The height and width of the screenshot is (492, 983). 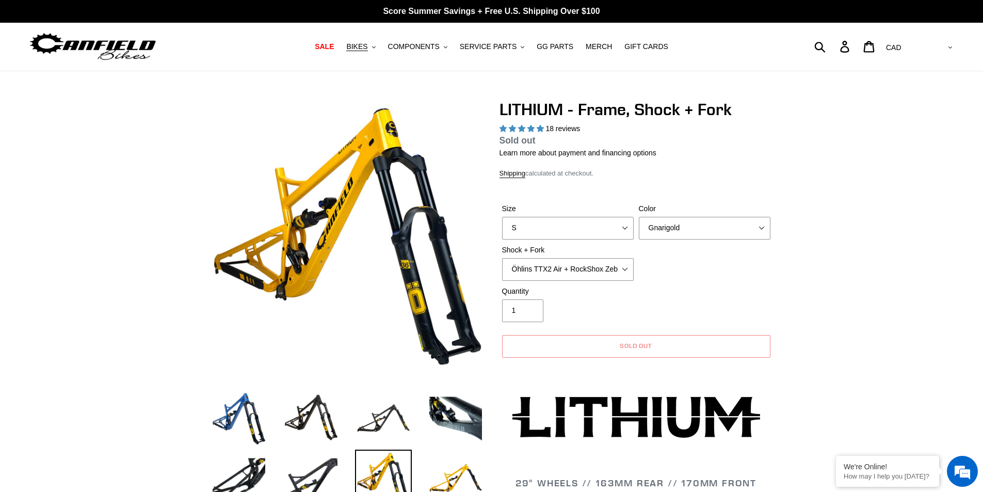 What do you see at coordinates (887, 476) in the screenshot?
I see `p: How may I help you today?` at bounding box center [887, 476].